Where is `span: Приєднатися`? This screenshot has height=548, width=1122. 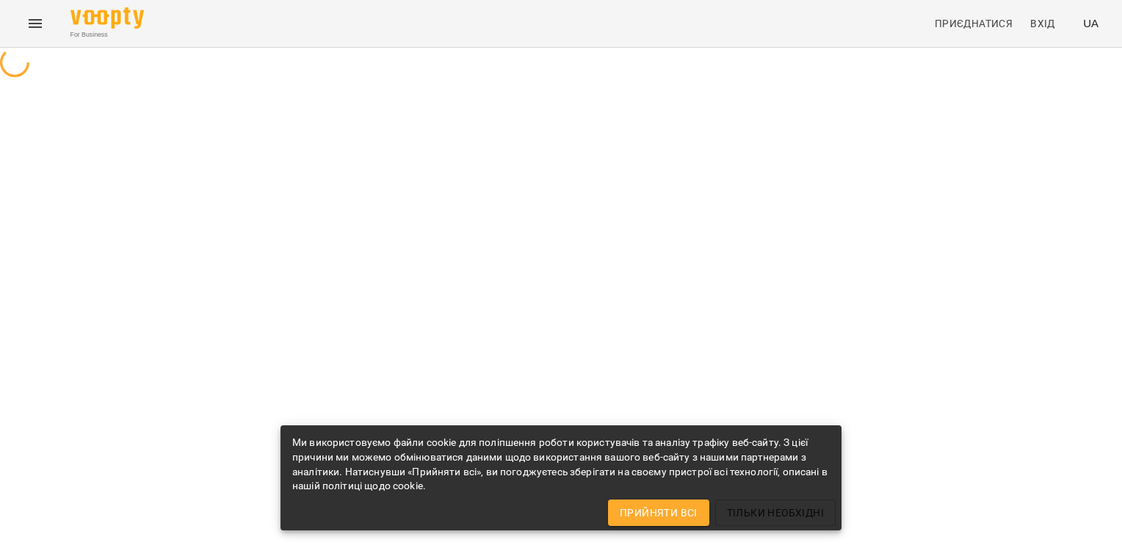 span: Приєднатися is located at coordinates (973, 23).